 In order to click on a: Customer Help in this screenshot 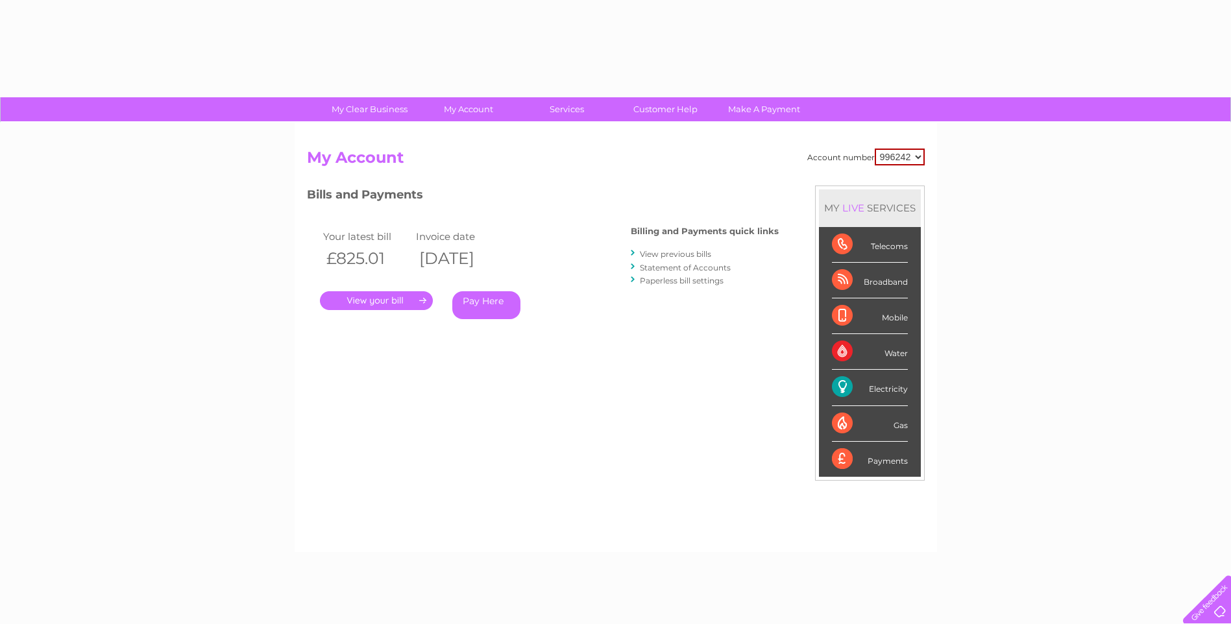, I will do `click(665, 109)`.